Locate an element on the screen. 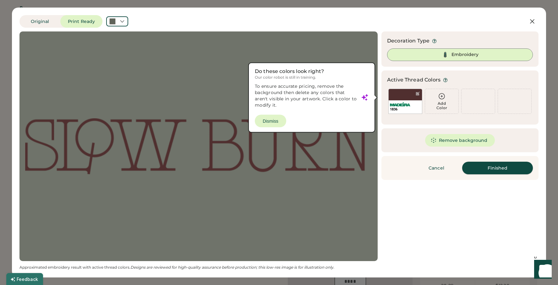 Image resolution: width=558 pixels, height=285 pixels. button: Cancel is located at coordinates (437, 168).